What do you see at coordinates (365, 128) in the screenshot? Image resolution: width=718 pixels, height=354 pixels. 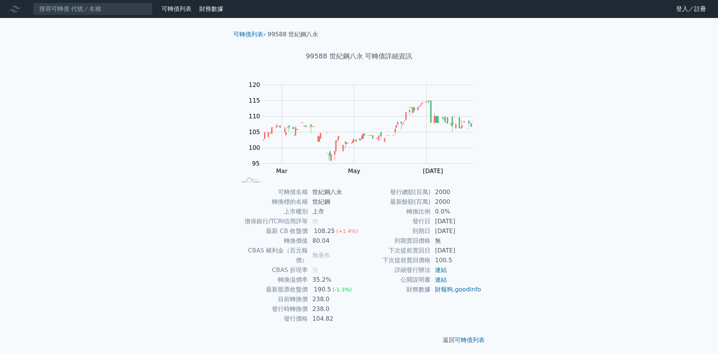 I see `g: Chart` at bounding box center [365, 128].